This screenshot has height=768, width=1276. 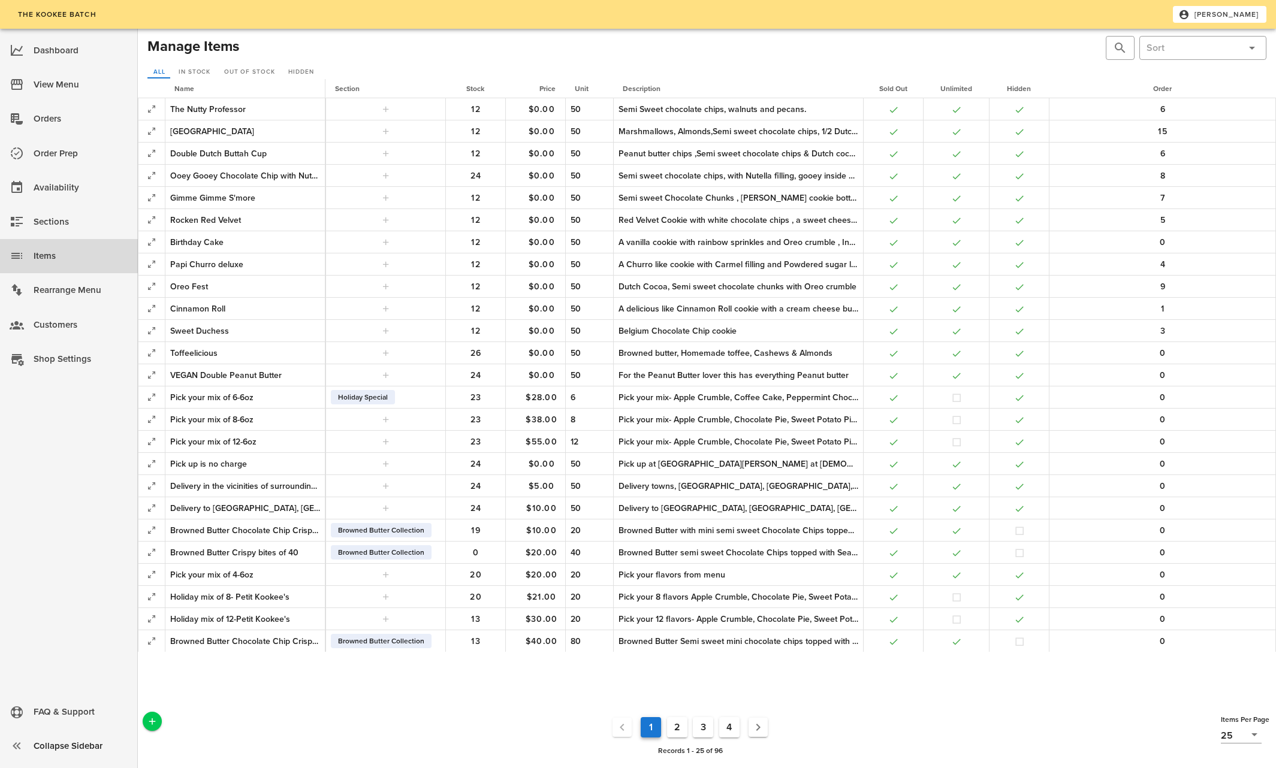 I want to click on div: Items, so click(x=81, y=256).